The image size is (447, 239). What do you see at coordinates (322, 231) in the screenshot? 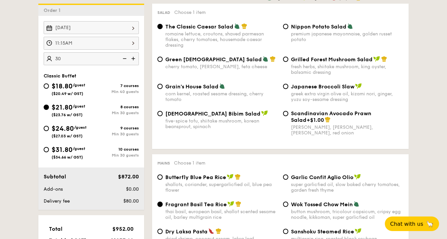
I see `span: Sanshoku Steamed Rice` at bounding box center [322, 231].